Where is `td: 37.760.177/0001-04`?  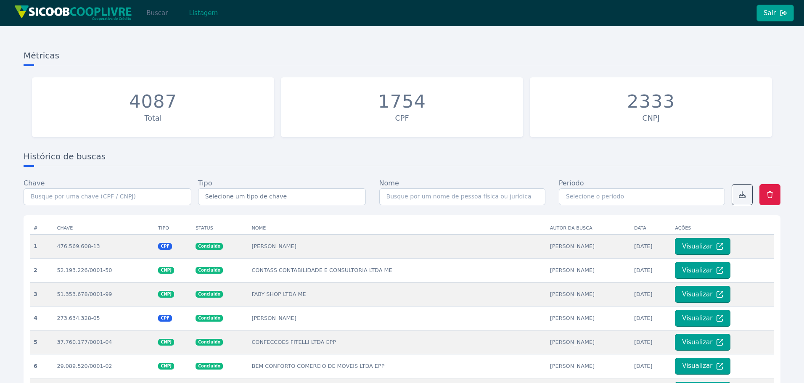
td: 37.760.177/0001-04 is located at coordinates (104, 342).